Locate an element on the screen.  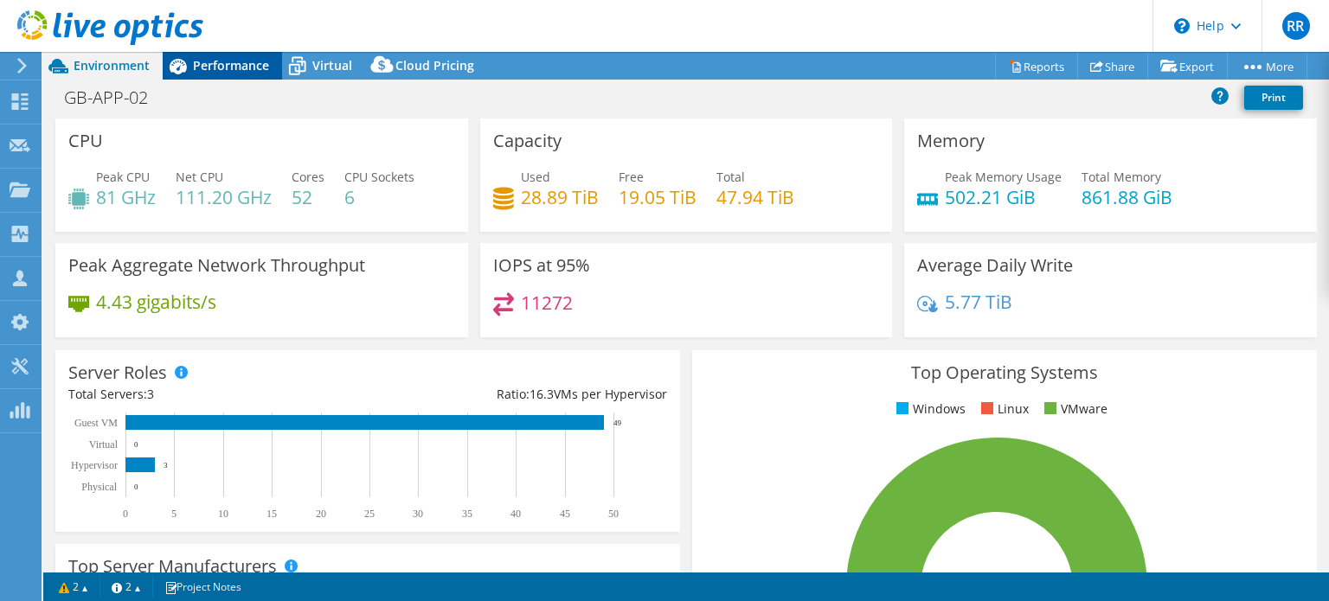
text: 35 is located at coordinates (467, 514).